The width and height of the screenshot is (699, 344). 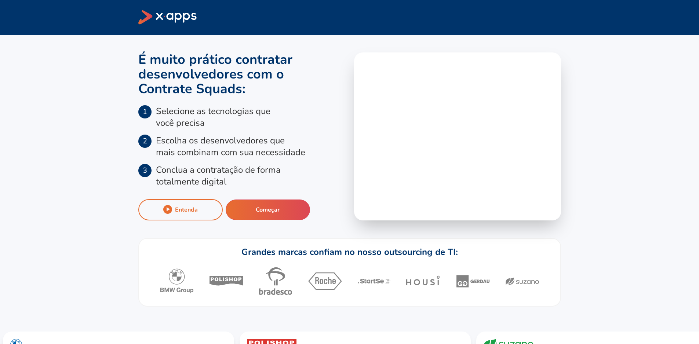 What do you see at coordinates (350, 252) in the screenshot?
I see `h1: Grandes marcas confiam no nosso outsourcing de TI:` at bounding box center [350, 252].